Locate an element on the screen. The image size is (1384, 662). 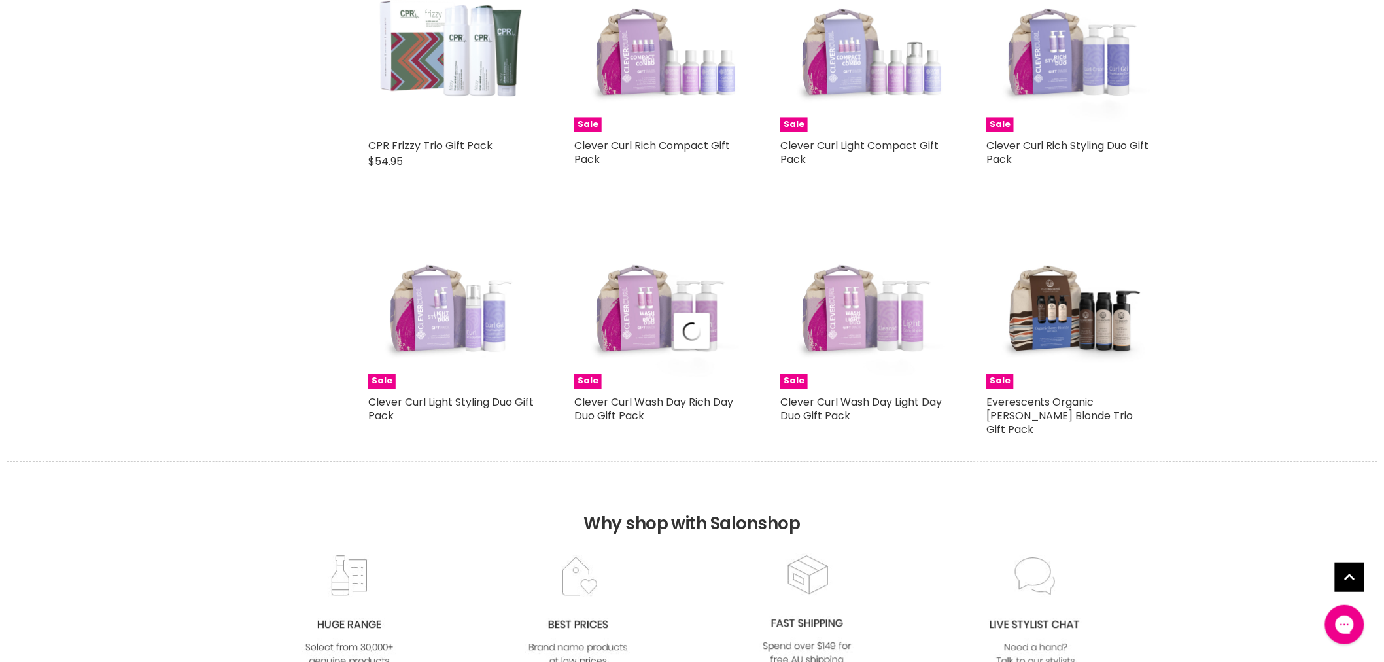
a: CPR Frizzy Trio Gift Pack is located at coordinates (430, 145).